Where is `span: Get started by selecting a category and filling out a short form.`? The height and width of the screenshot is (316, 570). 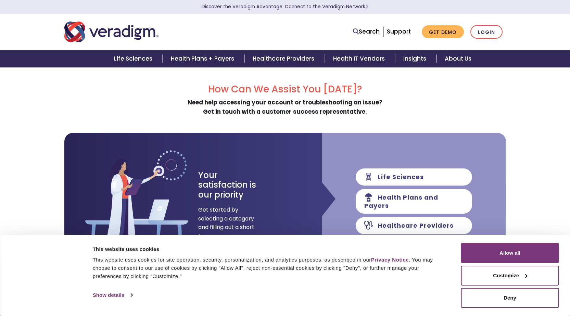
span: Get started by selecting a category and filling out a short form. is located at coordinates (226, 223).